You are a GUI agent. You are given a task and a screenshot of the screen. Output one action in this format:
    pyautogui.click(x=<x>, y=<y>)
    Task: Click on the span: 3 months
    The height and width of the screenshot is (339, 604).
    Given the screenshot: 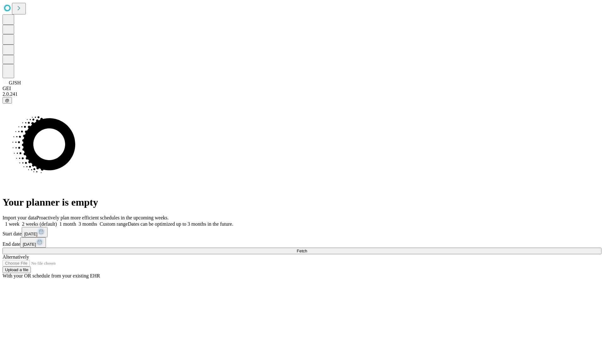 What is the action you would take?
    pyautogui.click(x=88, y=224)
    